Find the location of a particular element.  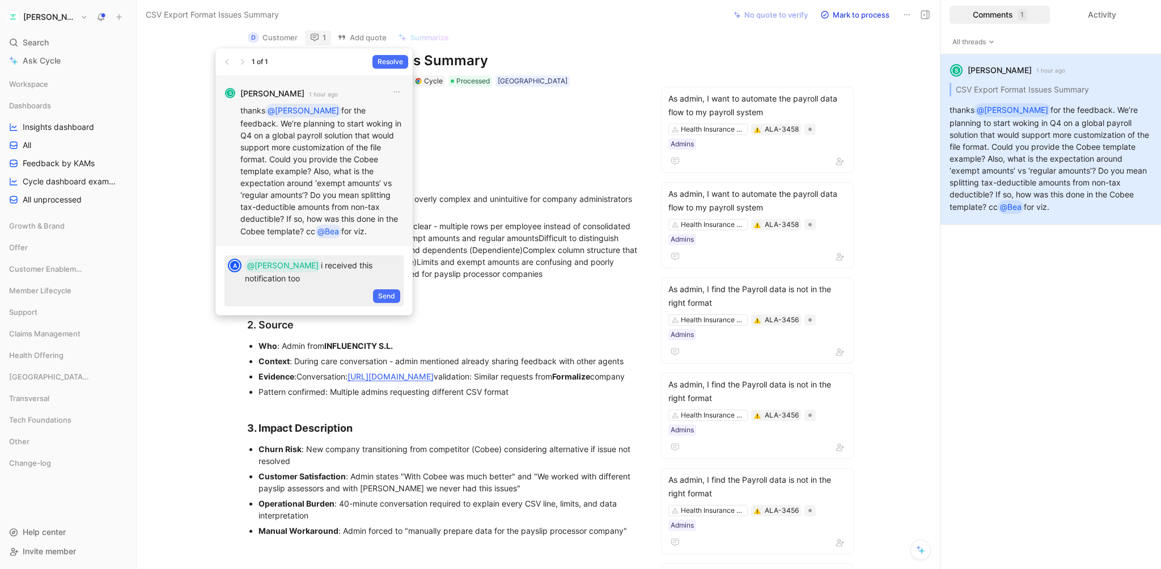

span: Send is located at coordinates (387, 296).